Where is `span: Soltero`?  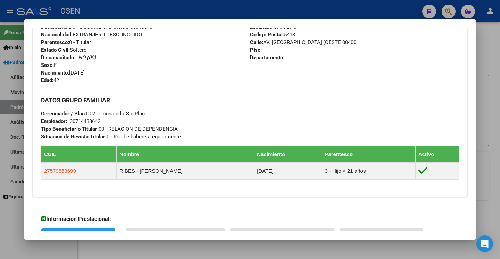 span: Soltero is located at coordinates (64, 50).